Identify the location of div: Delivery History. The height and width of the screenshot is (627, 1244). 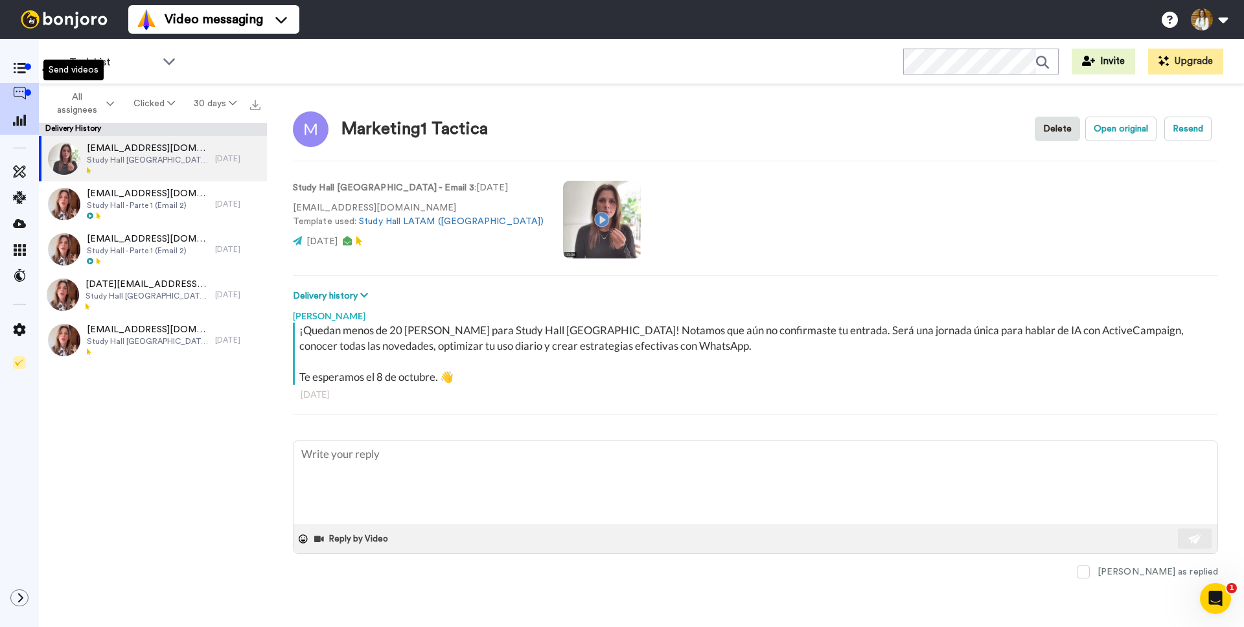
(153, 130).